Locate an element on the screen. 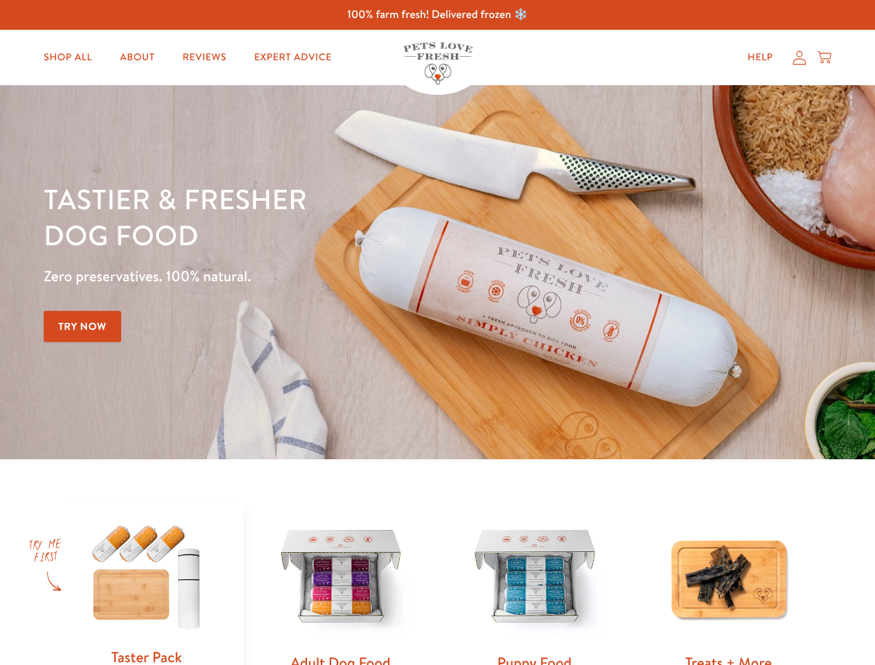 The height and width of the screenshot is (665, 875). a: Try Now is located at coordinates (82, 326).